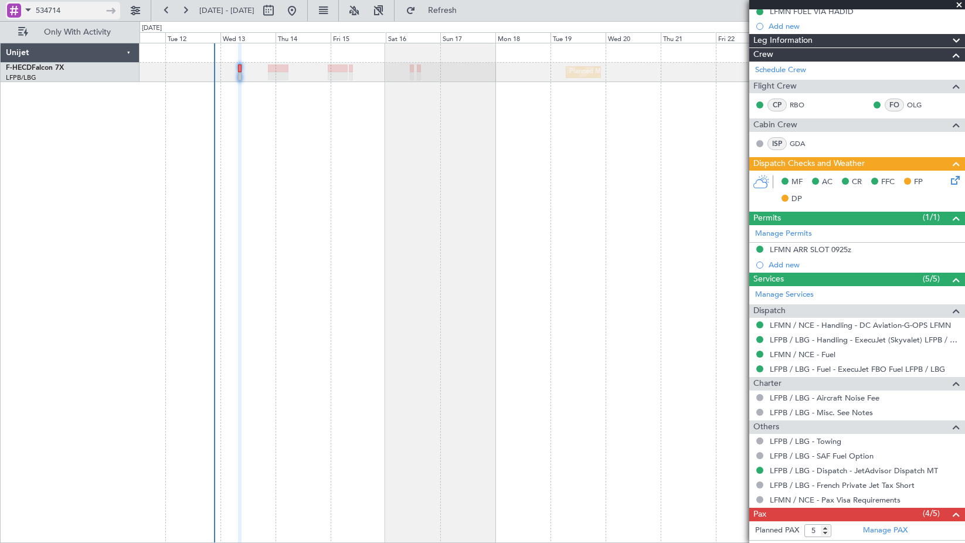 This screenshot has width=965, height=543. Describe the element at coordinates (744, 38) in the screenshot. I see `div: Fri 22` at that location.